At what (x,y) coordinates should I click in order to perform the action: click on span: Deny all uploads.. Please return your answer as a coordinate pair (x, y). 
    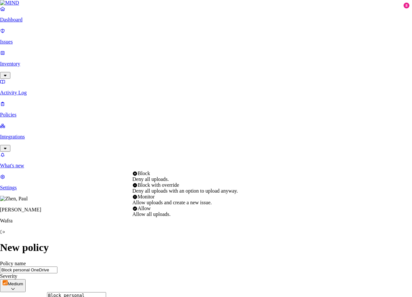
    Looking at the image, I should click on (150, 179).